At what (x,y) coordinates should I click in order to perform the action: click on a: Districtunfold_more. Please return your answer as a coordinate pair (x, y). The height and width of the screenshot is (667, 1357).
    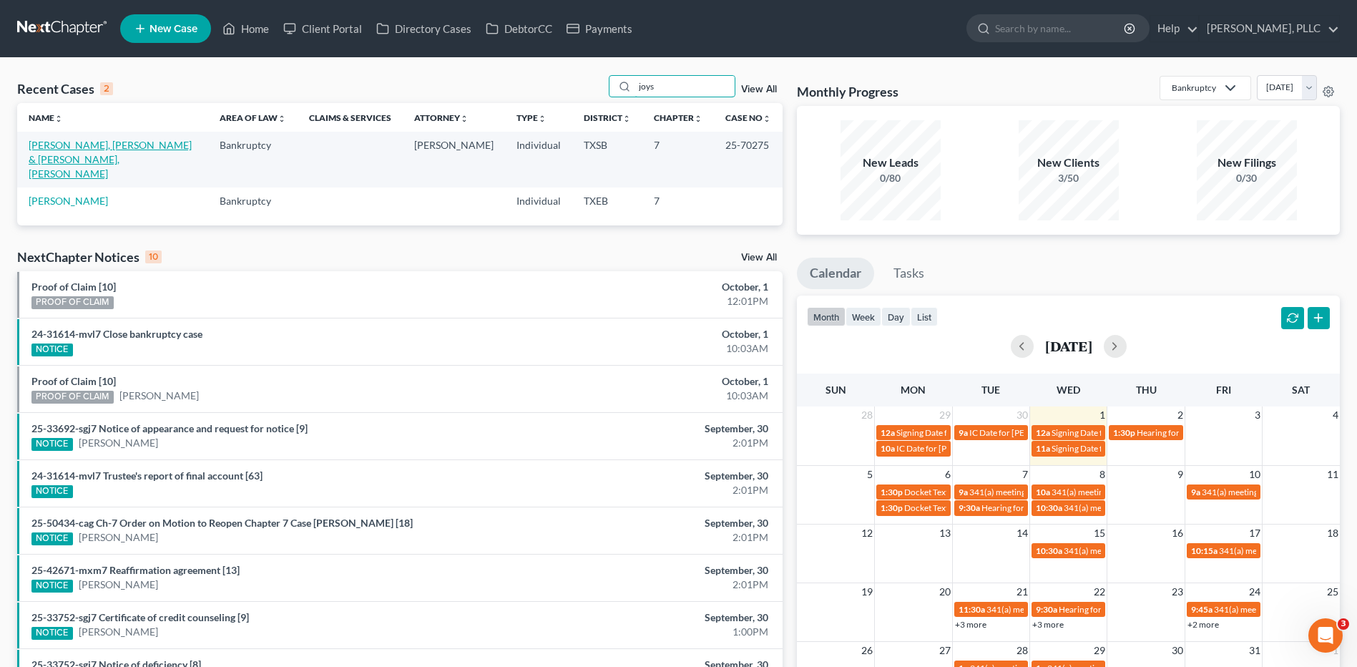
    Looking at the image, I should click on (607, 117).